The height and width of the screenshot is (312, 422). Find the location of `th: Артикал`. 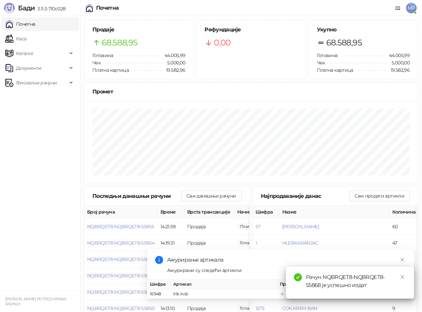

th: Артикал is located at coordinates (224, 284).